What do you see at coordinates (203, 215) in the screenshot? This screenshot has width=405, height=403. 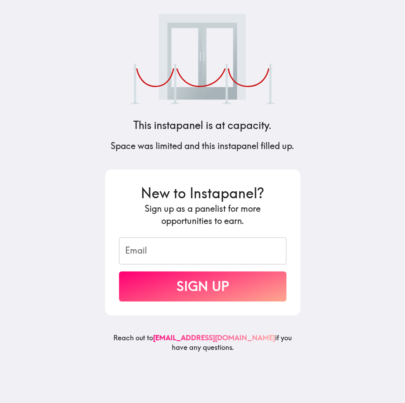 I see `h5: Sign up as a panelist for more opportunities to earn.` at bounding box center [203, 215].